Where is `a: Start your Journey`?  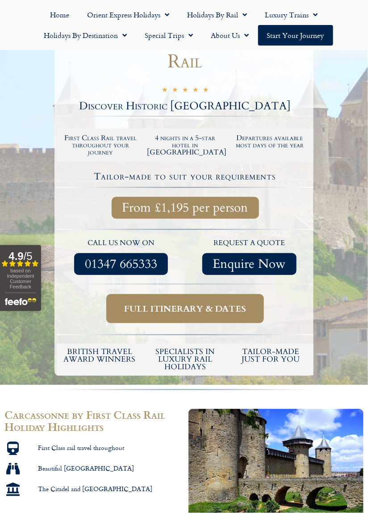 a: Start your Journey is located at coordinates (296, 35).